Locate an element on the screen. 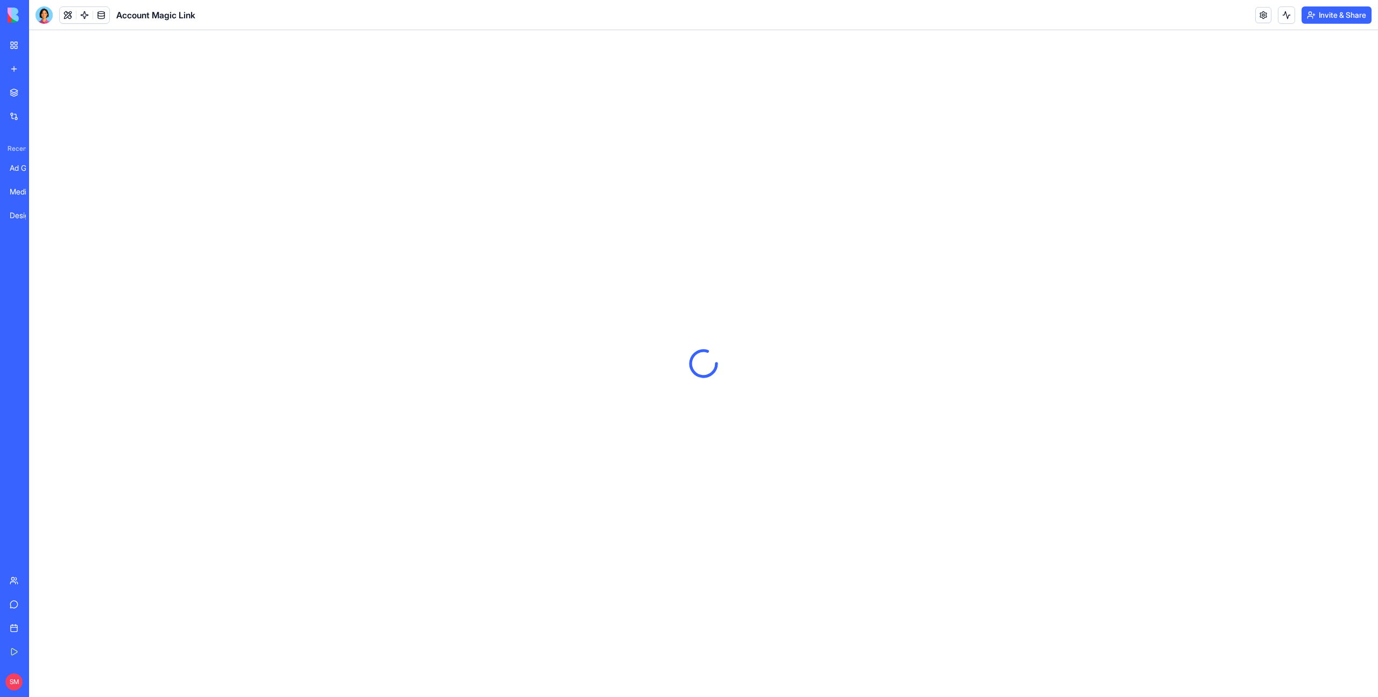  span: SM is located at coordinates (14, 682).